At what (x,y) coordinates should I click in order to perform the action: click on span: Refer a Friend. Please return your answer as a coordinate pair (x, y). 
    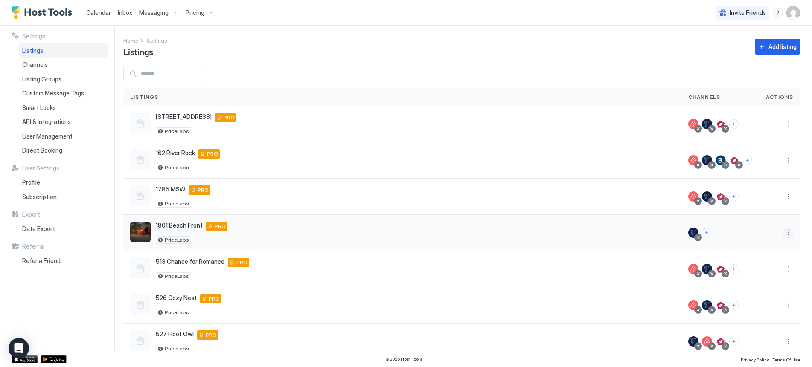
    Looking at the image, I should click on (41, 261).